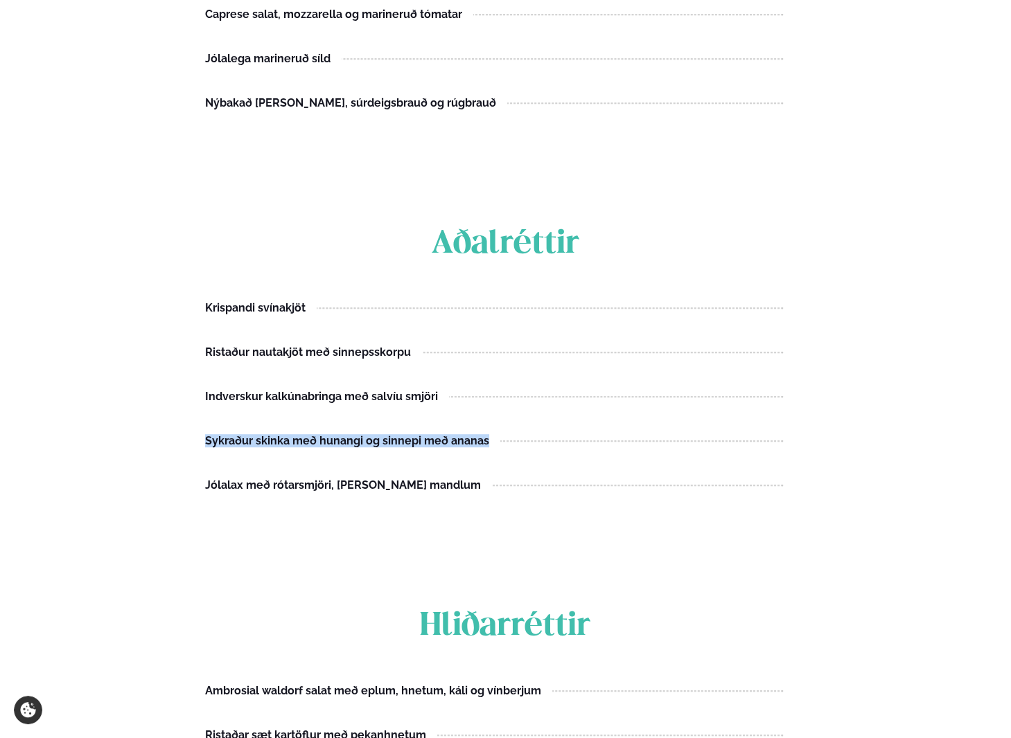  I want to click on div: Ristaður nautakjöt með sinnepsskorpu, so click(308, 353).